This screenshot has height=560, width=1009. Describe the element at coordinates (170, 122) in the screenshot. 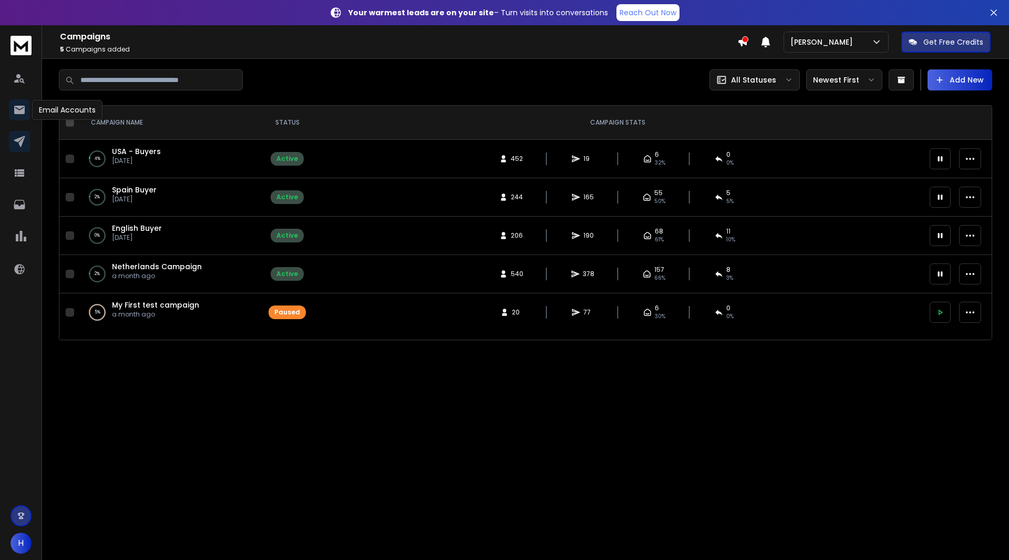

I see `th: CAMPAIGN NAME` at that location.